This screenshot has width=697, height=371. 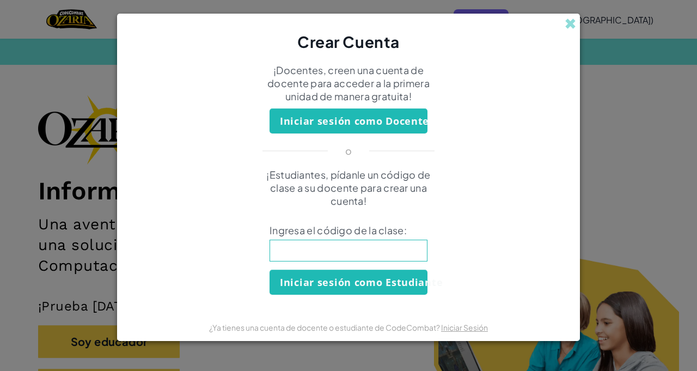 I want to click on a: Iniciar Sesión, so click(x=464, y=327).